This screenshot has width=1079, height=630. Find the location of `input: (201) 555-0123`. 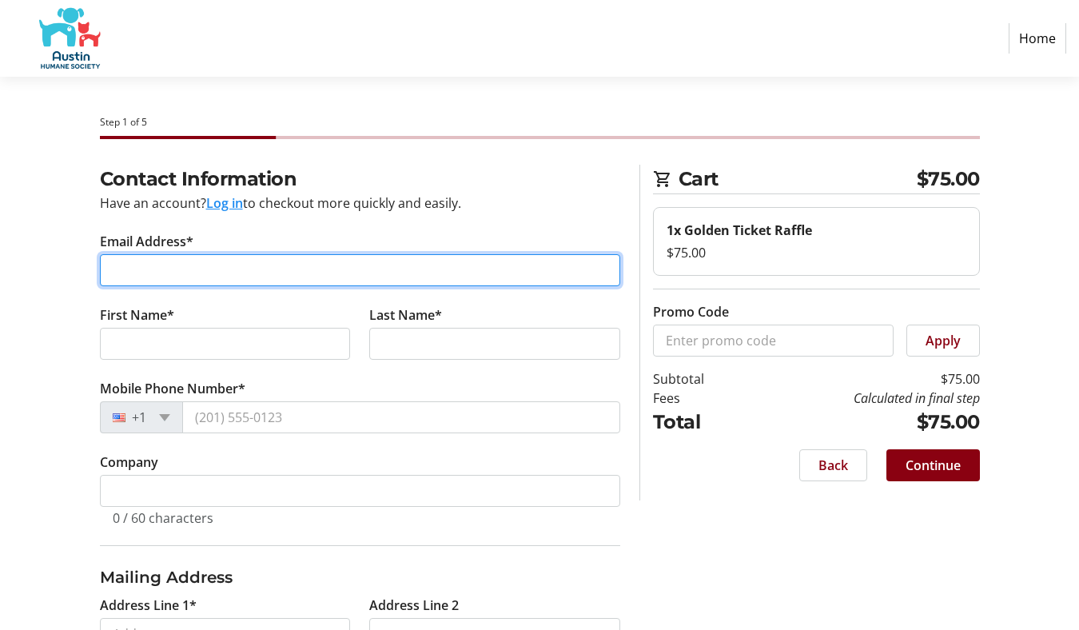

input: (201) 555-0123 is located at coordinates (401, 417).